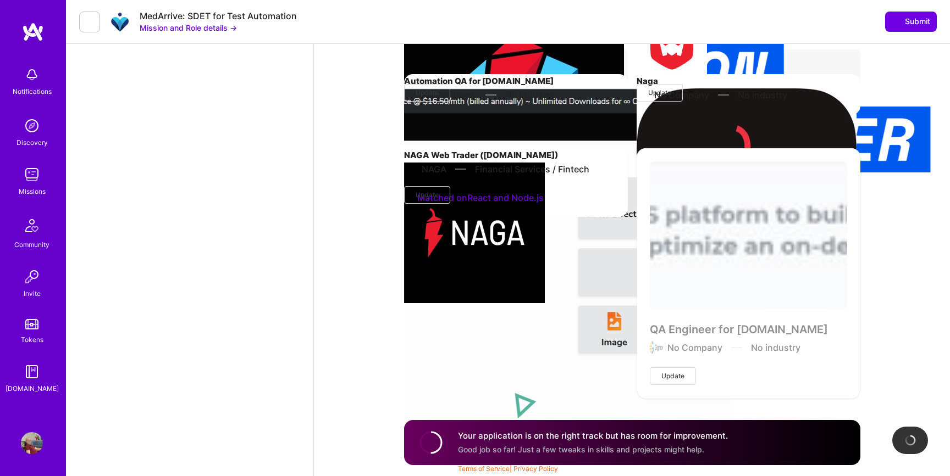 The width and height of the screenshot is (950, 476). Describe the element at coordinates (32, 245) in the screenshot. I see `div: Community` at that location.